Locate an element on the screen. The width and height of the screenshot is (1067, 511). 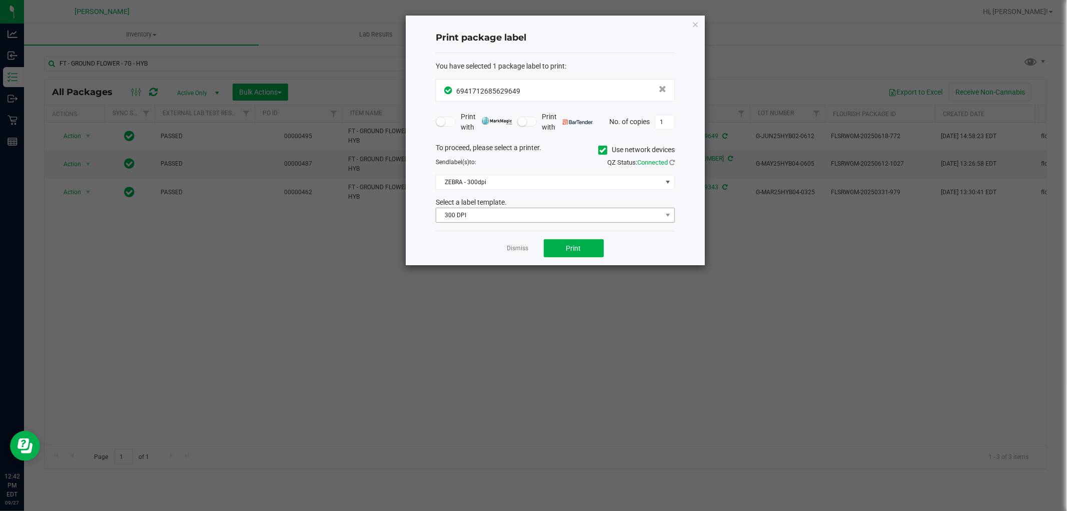
label: Use network devices is located at coordinates (636, 150).